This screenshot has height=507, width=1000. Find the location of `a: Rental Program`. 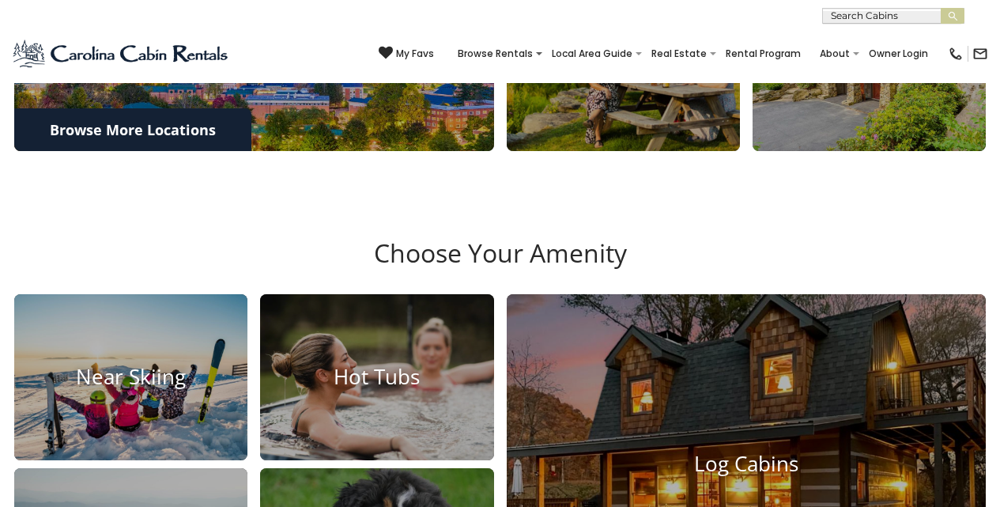

a: Rental Program is located at coordinates (763, 54).